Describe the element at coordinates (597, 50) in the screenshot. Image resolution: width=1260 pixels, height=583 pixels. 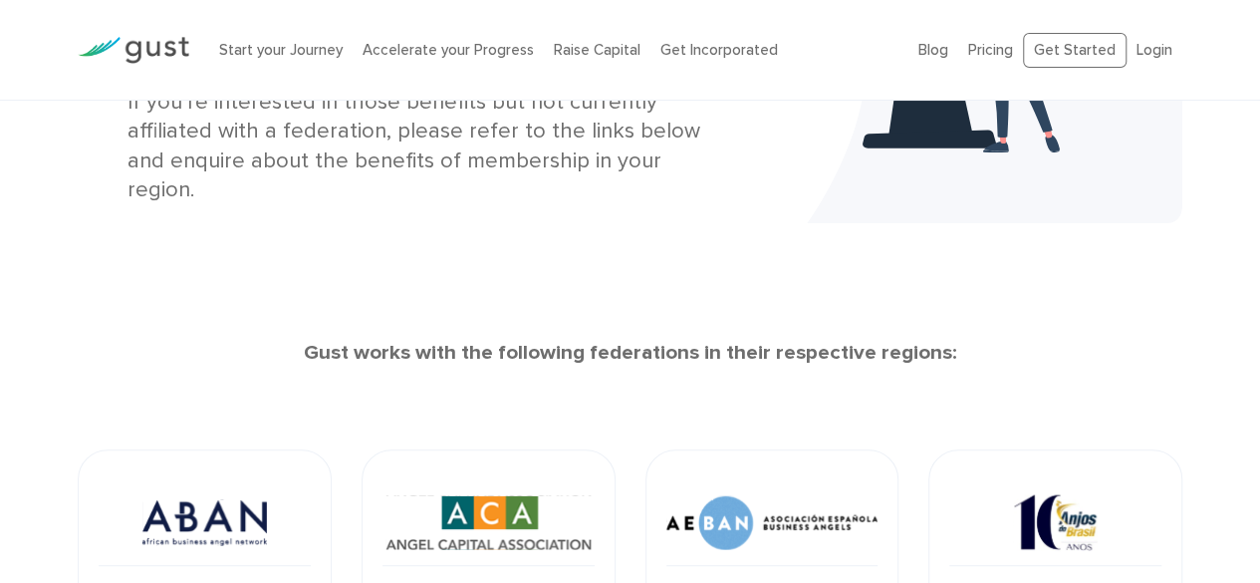
I see `a: Raise Capital` at that location.